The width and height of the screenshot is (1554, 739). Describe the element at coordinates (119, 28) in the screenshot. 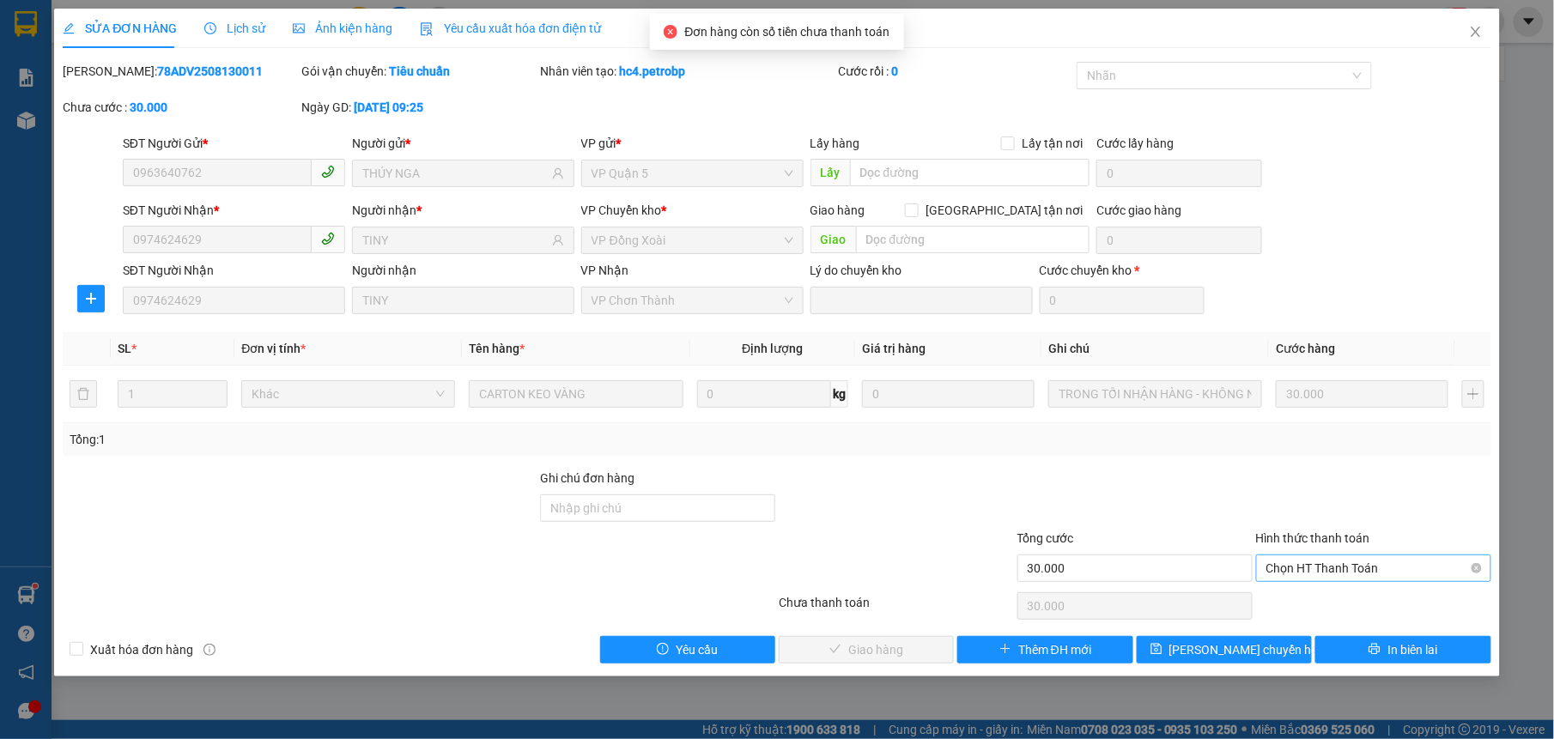

I see `span: SỬA ĐƠN HÀNG` at that location.